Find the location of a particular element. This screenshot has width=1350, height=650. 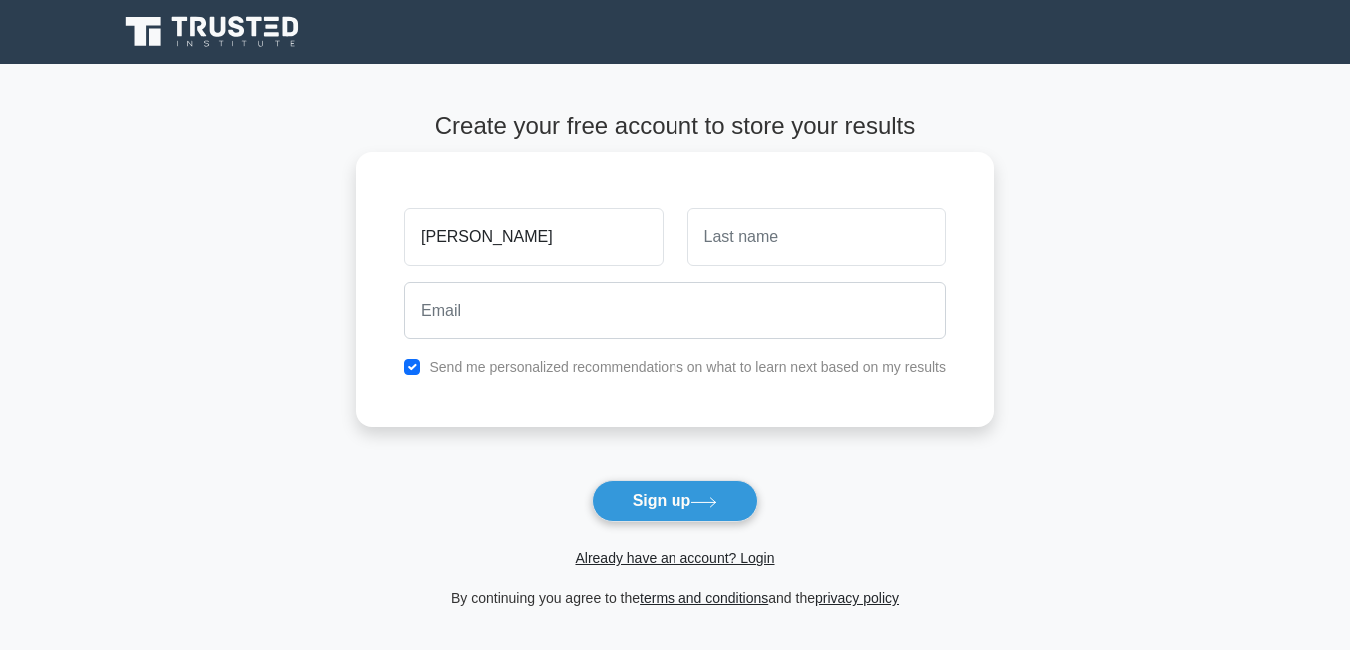

button: Sign up is located at coordinates (675, 502).